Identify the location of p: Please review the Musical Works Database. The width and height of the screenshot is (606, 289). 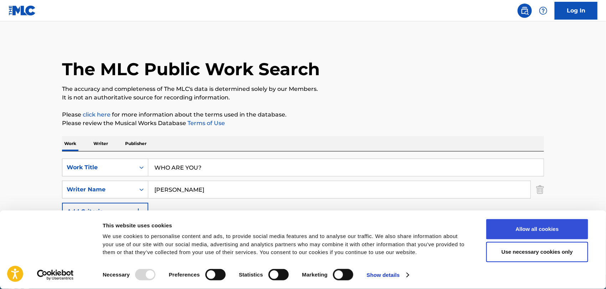
(303, 123).